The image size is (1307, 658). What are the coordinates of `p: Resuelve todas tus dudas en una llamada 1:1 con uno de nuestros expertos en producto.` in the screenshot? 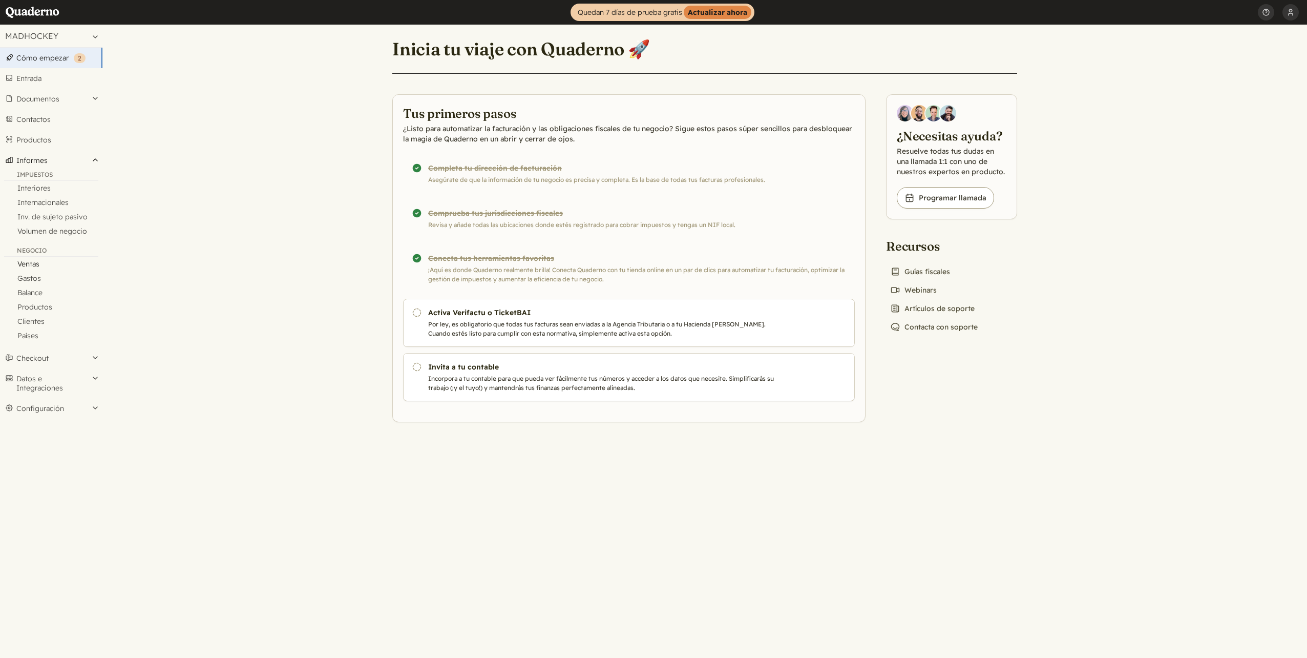 It's located at (951, 161).